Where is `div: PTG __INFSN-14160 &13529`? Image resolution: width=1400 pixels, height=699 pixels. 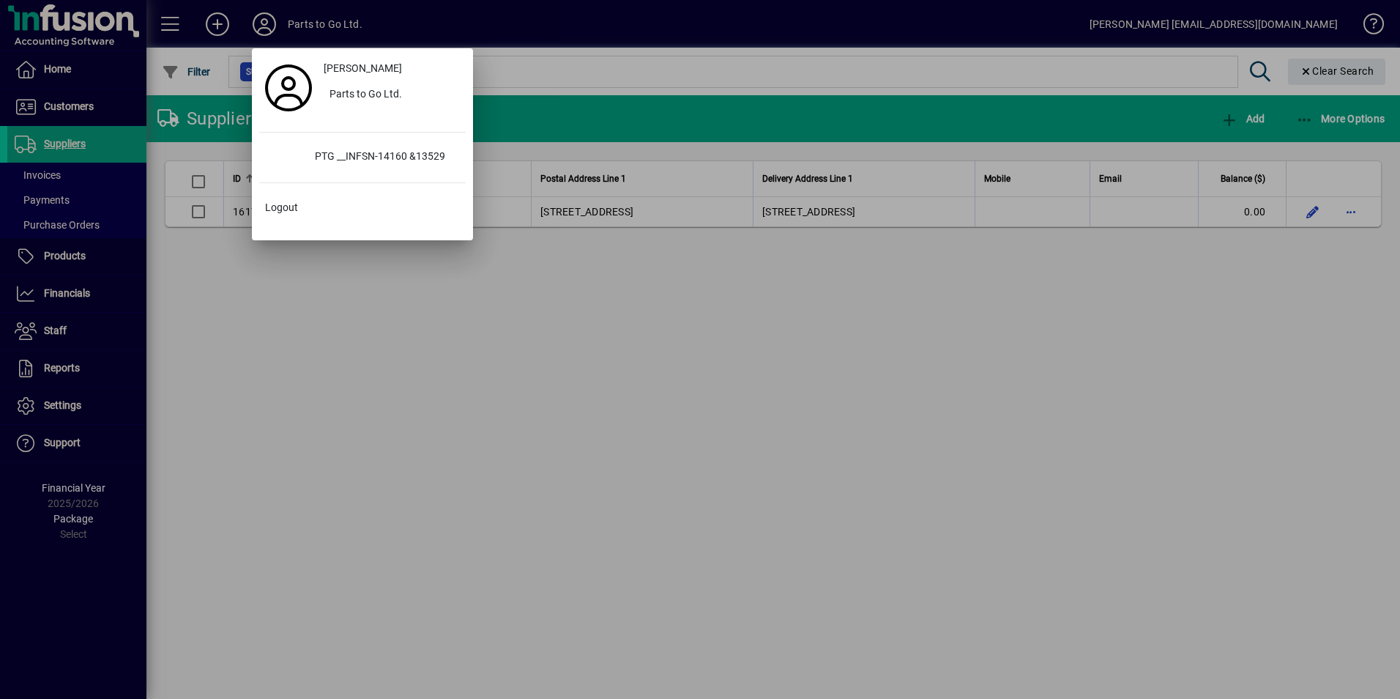
div: PTG __INFSN-14160 &13529 is located at coordinates (384, 157).